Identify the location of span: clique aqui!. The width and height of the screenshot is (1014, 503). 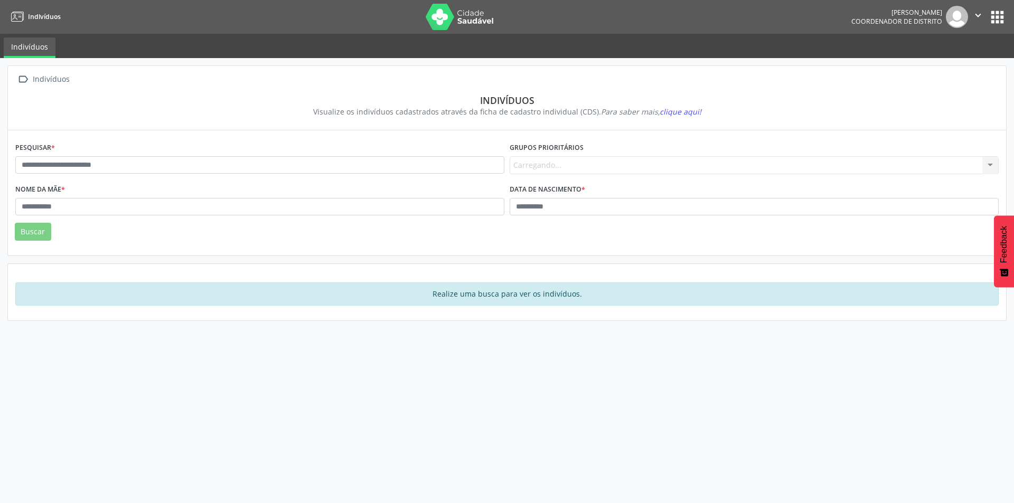
(680, 111).